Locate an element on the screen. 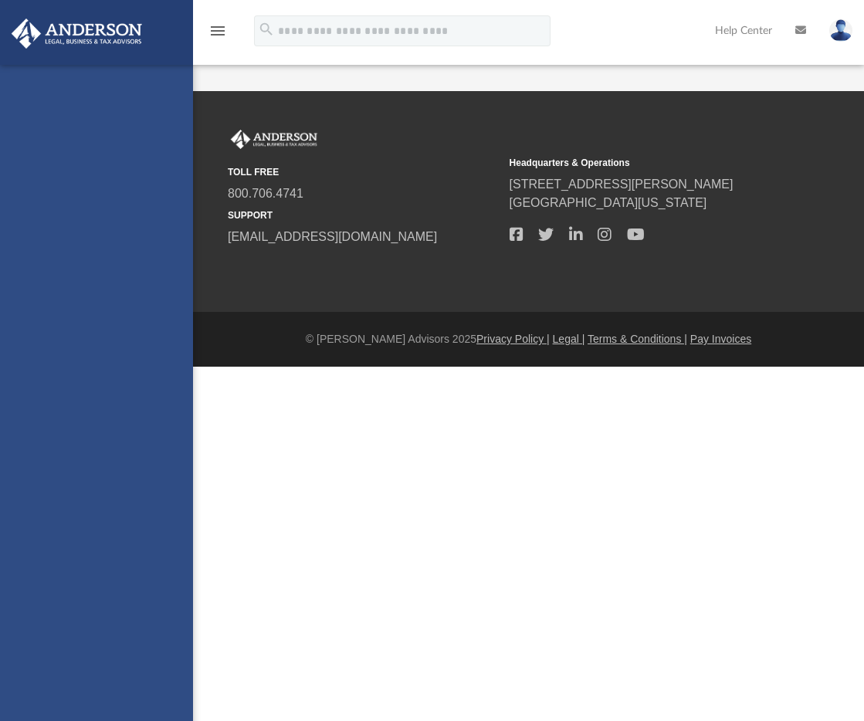 The width and height of the screenshot is (864, 721). small: SUPPORT is located at coordinates (363, 215).